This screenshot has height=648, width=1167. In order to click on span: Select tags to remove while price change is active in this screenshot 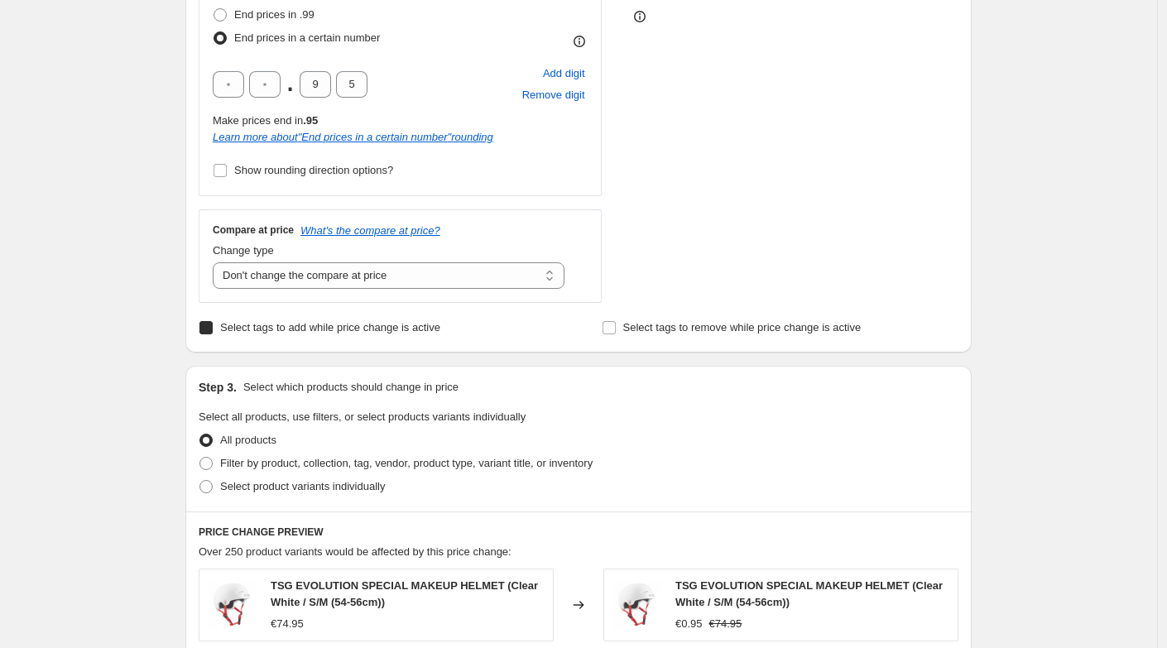, I will do `click(742, 327)`.